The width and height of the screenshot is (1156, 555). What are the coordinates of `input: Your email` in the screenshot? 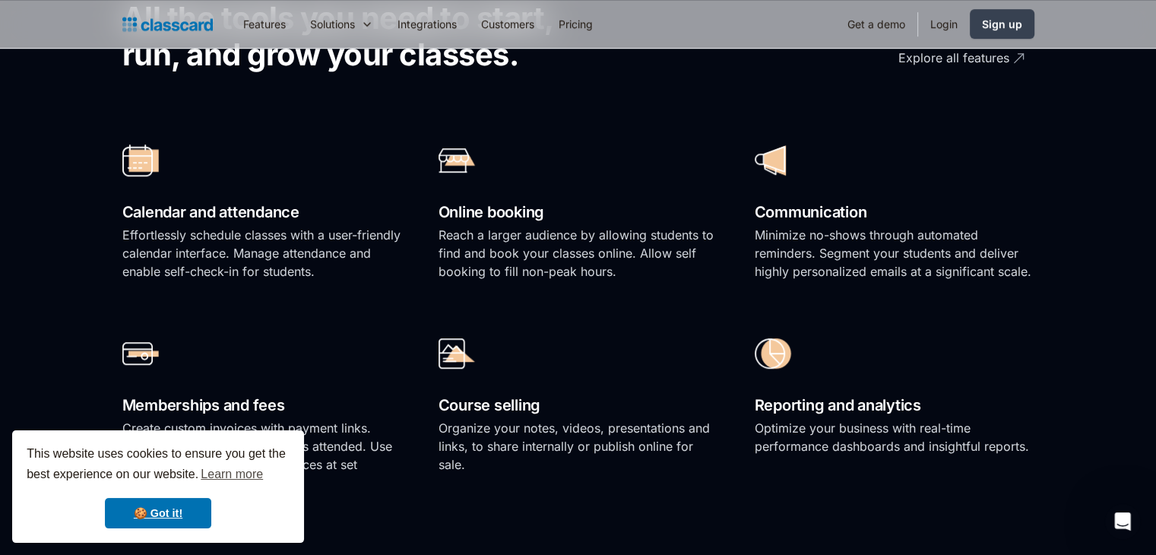 It's located at (152, 374).